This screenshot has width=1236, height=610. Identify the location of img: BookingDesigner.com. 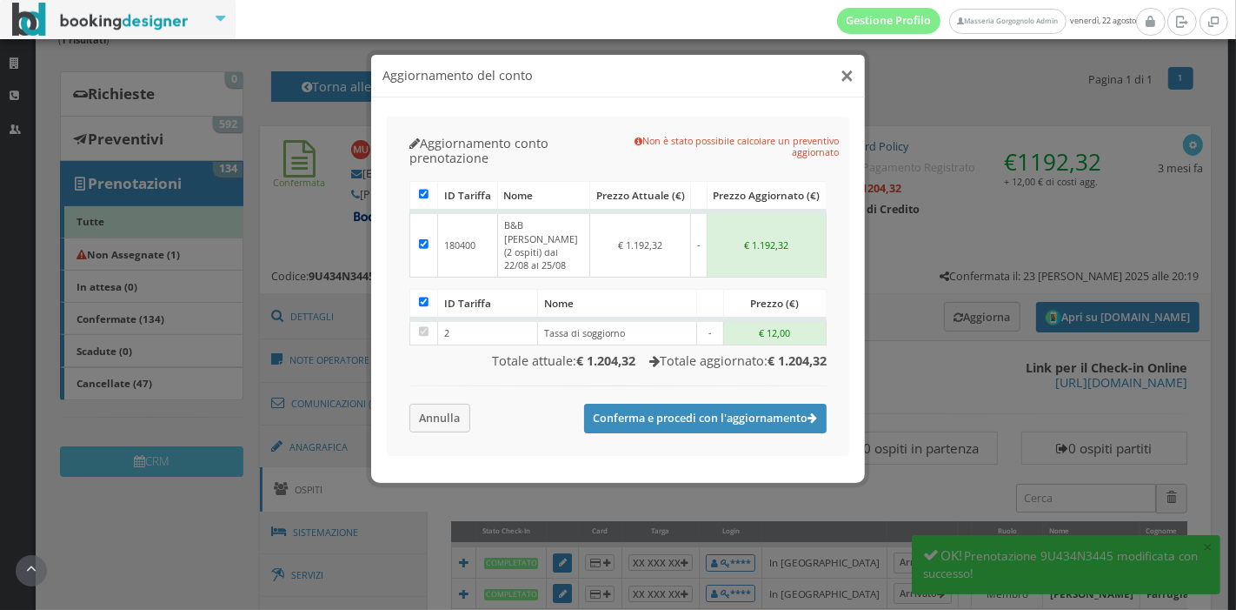
(100, 19).